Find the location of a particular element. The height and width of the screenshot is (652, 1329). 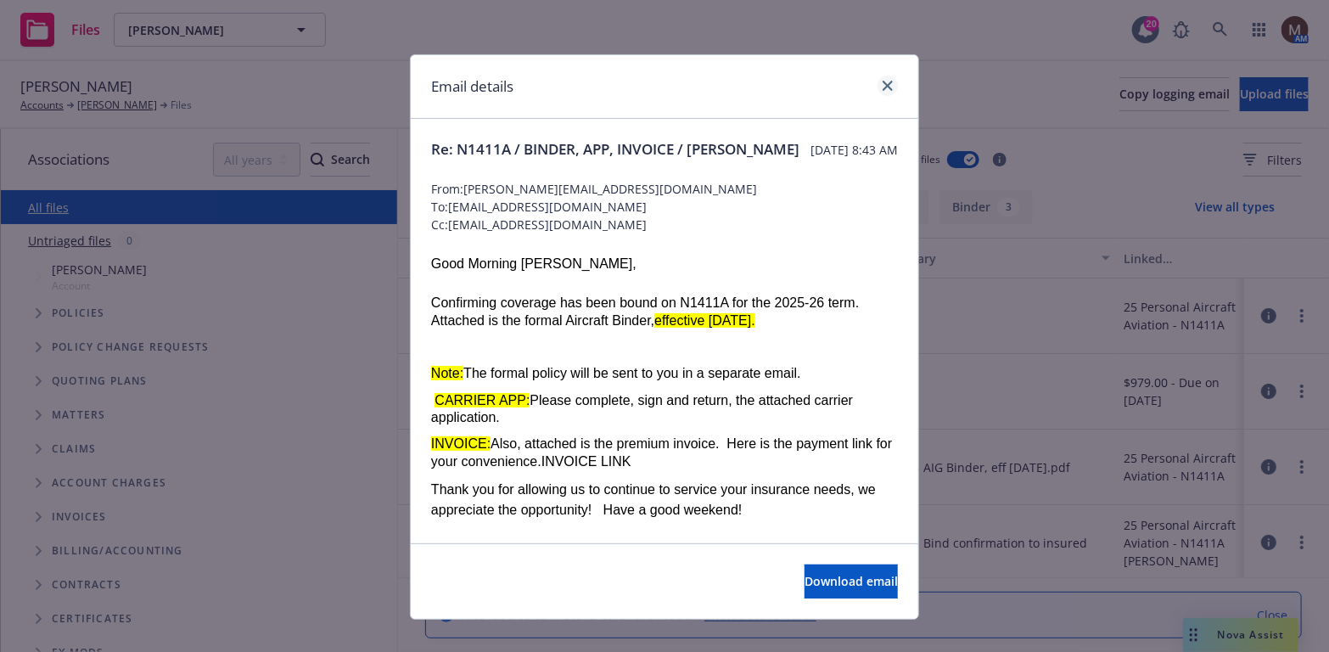

button: Download email is located at coordinates (851, 581).